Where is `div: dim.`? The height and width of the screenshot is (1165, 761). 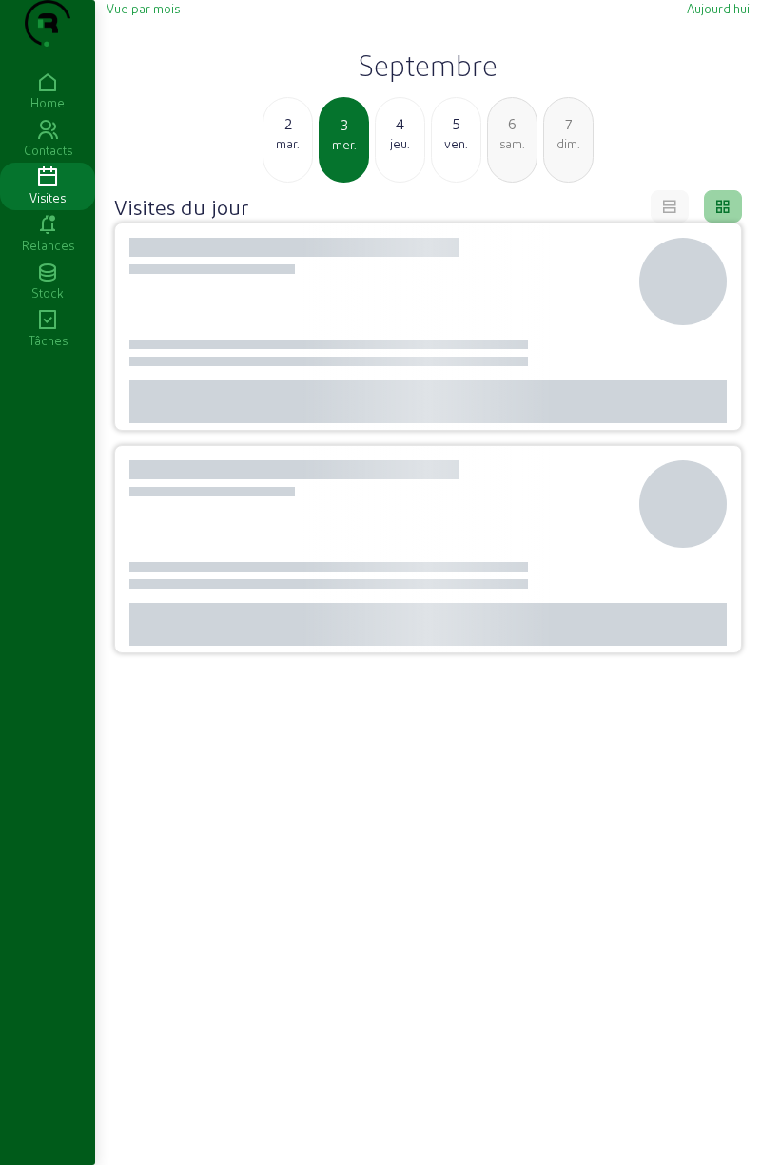
div: dim. is located at coordinates (568, 144).